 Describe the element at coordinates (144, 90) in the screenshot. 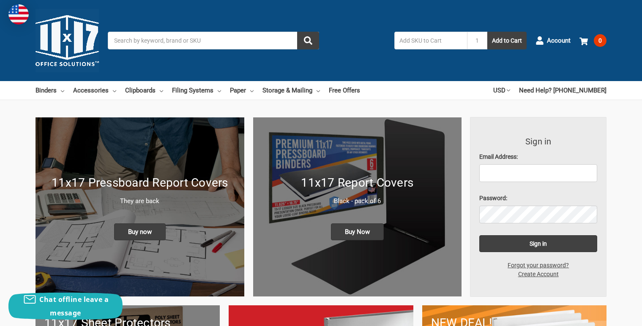

I see `a: Clipboards` at that location.